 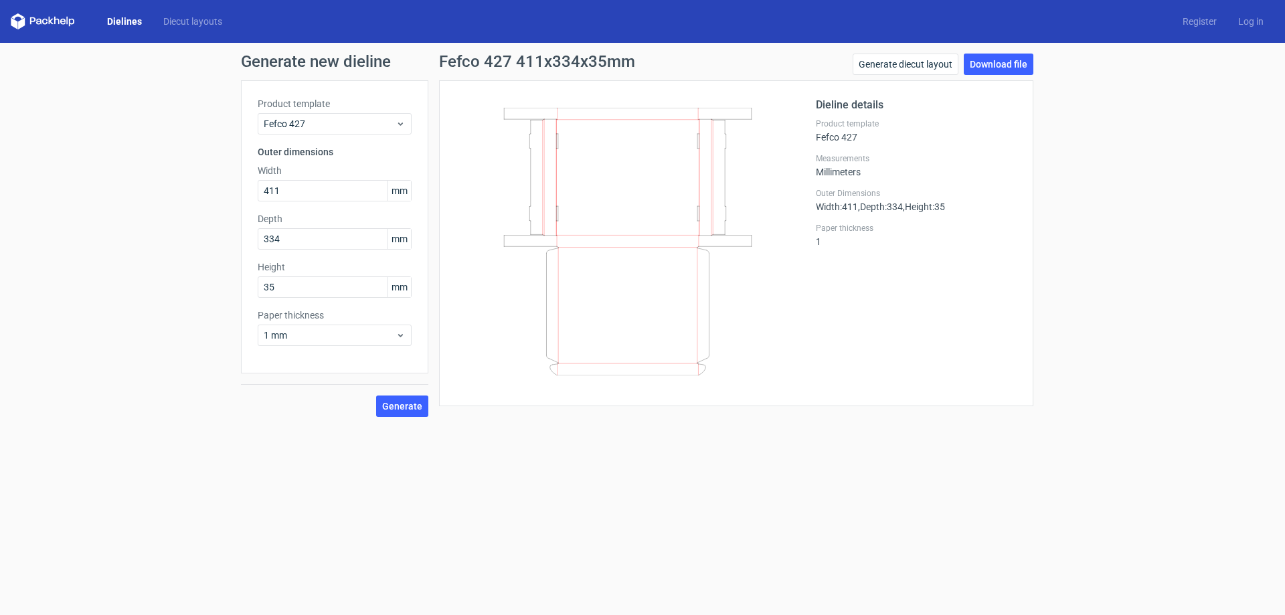 What do you see at coordinates (1199, 21) in the screenshot?
I see `a: Register` at bounding box center [1199, 21].